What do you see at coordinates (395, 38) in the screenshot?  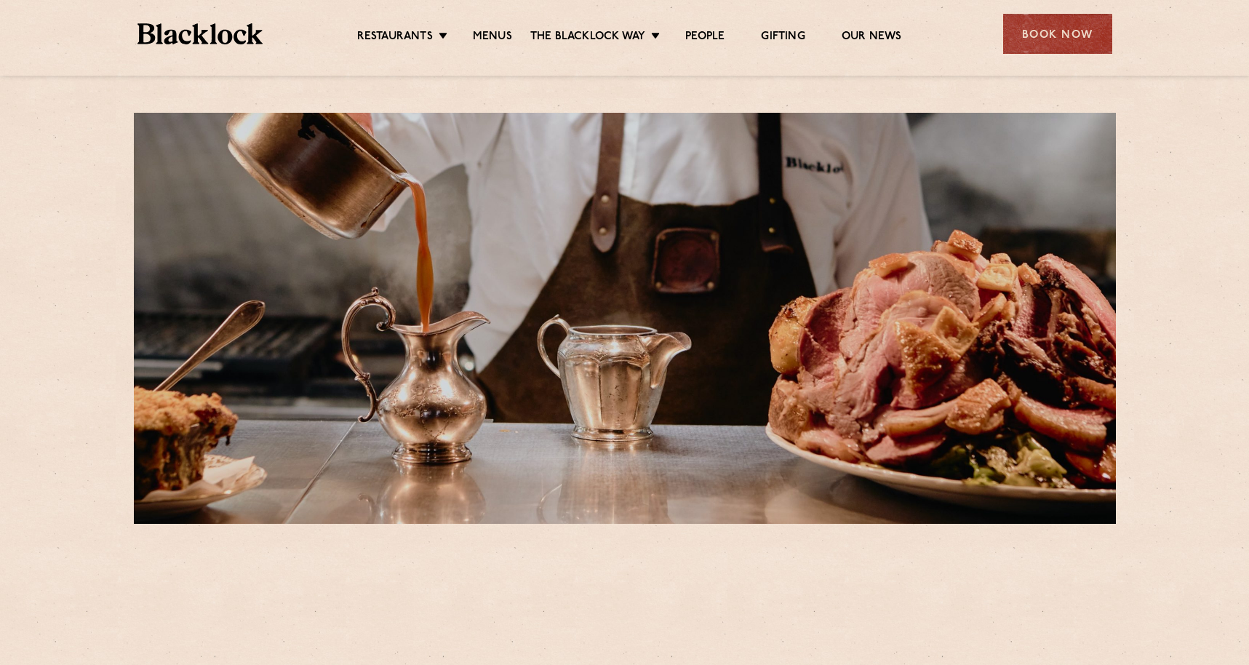 I see `a: Restaurants` at bounding box center [395, 38].